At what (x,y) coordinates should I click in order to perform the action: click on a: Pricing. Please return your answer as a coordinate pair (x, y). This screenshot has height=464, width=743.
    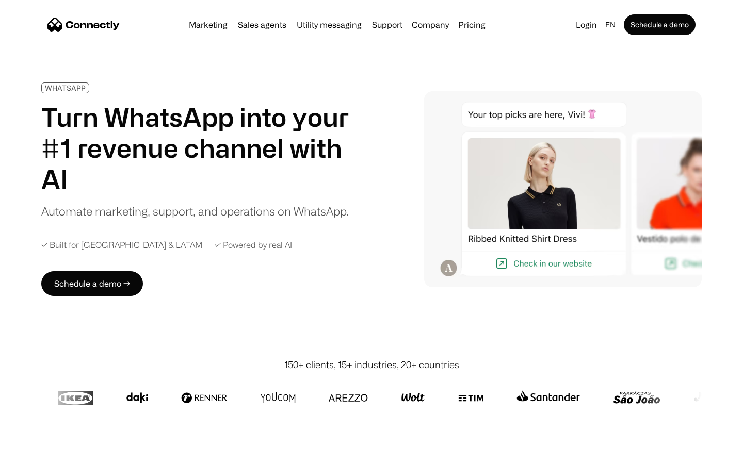
    Looking at the image, I should click on (472, 25).